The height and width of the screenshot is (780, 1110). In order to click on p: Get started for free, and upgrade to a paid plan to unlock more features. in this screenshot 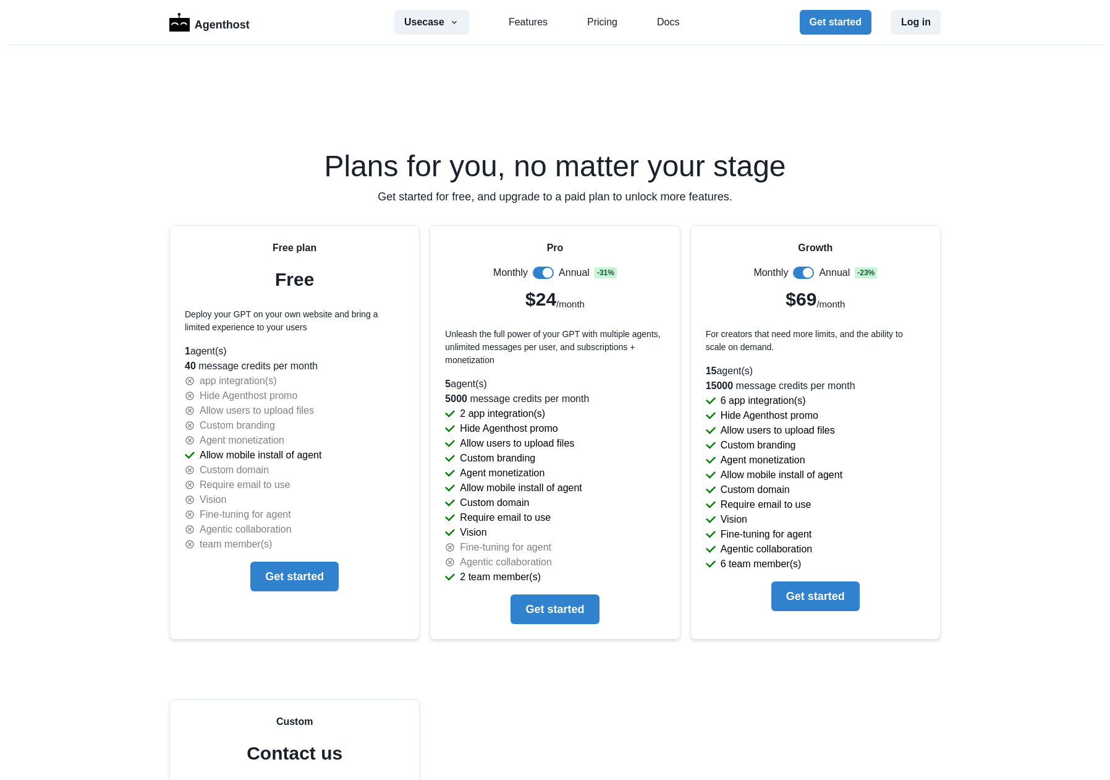, I will do `click(555, 197)`.